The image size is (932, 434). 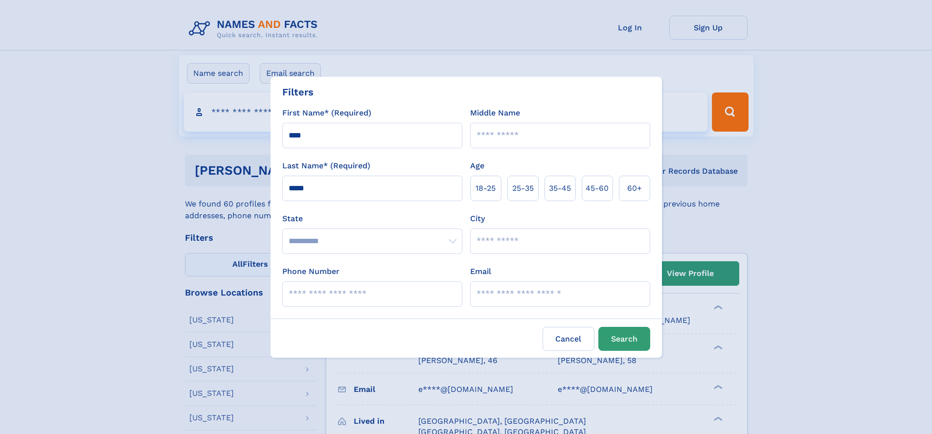 What do you see at coordinates (298, 92) in the screenshot?
I see `div: Filters` at bounding box center [298, 92].